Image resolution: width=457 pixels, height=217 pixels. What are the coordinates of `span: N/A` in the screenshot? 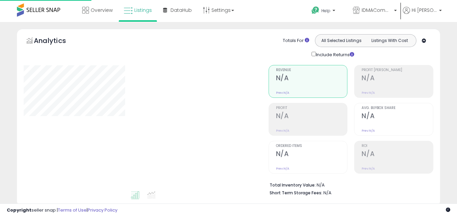 It's located at (327, 193).